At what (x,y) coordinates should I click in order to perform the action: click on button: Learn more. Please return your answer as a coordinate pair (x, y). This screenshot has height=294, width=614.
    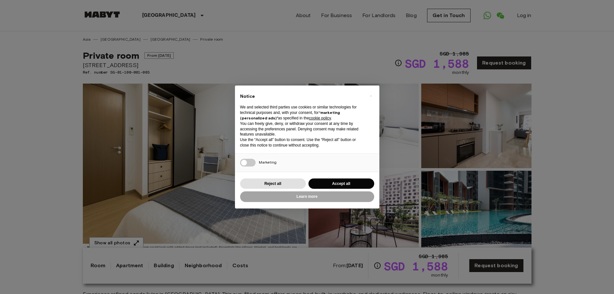
    Looking at the image, I should click on (307, 196).